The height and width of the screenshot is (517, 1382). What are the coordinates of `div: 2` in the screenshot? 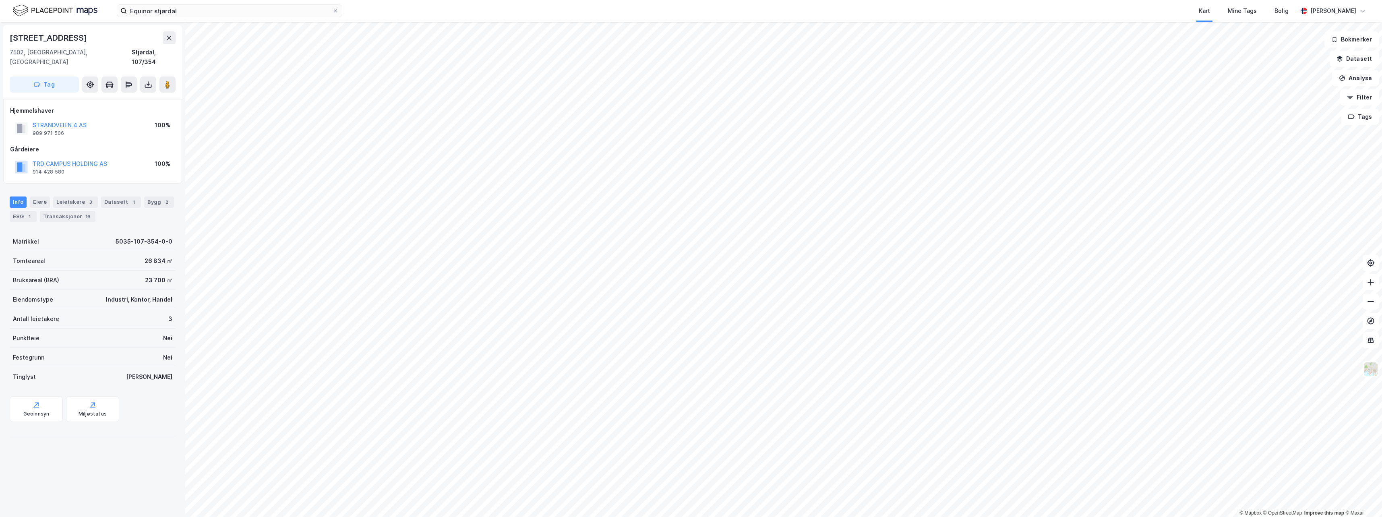 It's located at (167, 202).